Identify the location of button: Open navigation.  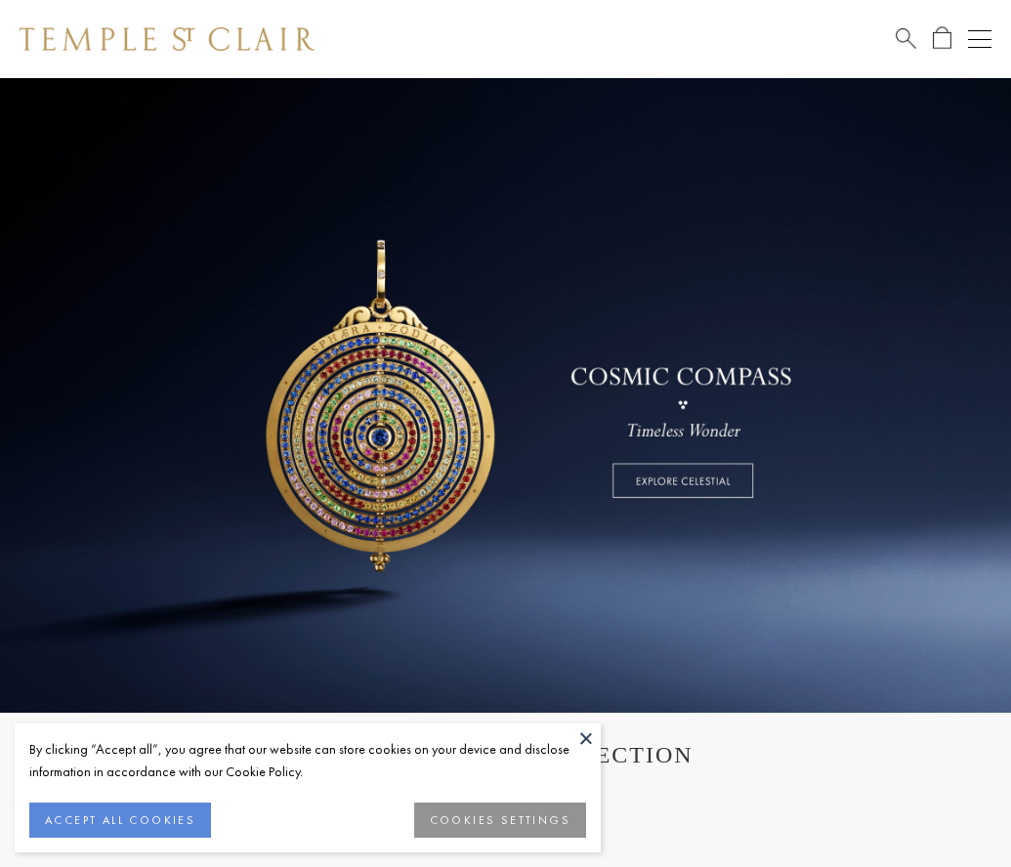
(979, 39).